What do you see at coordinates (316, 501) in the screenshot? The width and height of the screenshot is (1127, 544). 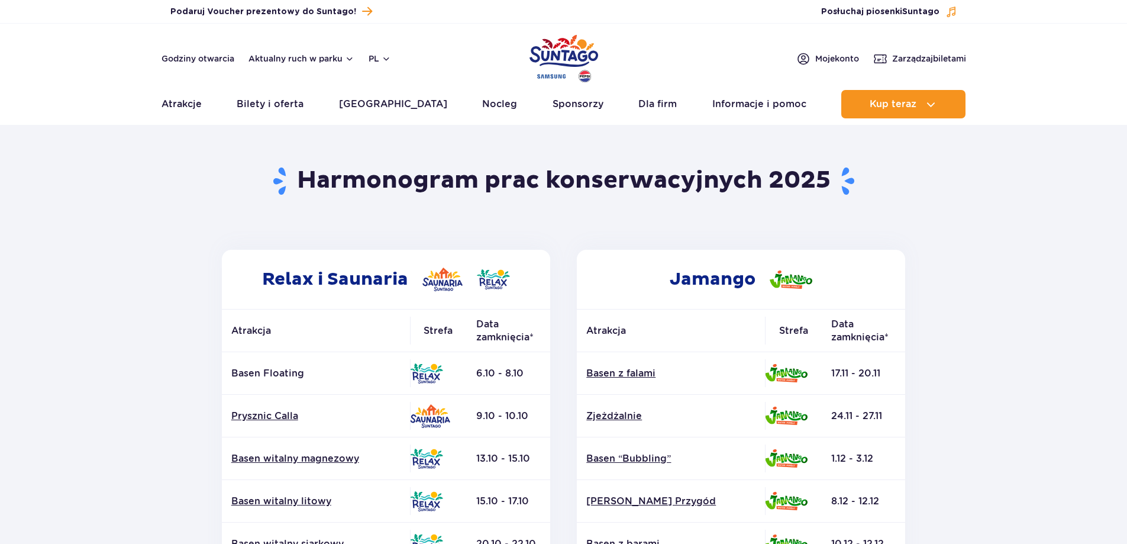 I see `a: Basen witalny litowy` at bounding box center [316, 501].